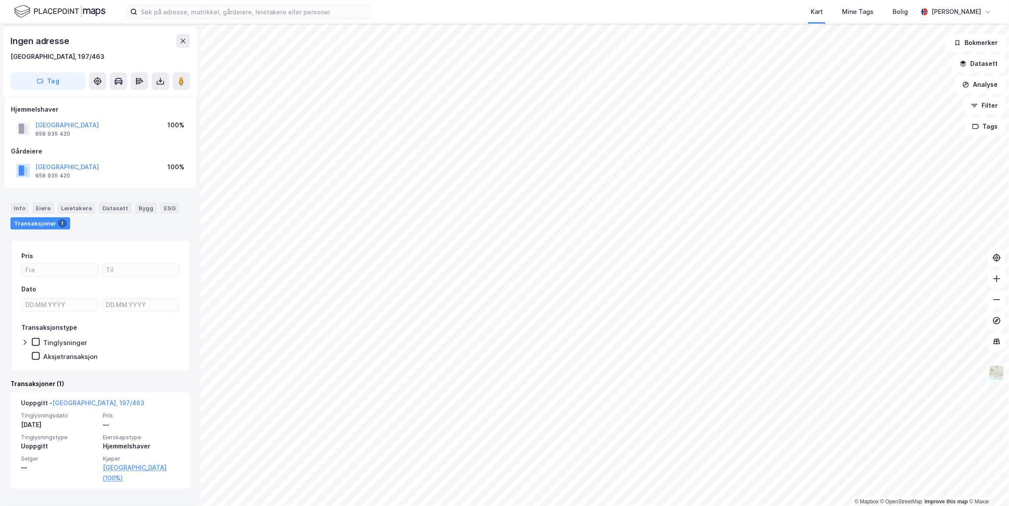 Image resolution: width=1009 pixels, height=506 pixels. What do you see at coordinates (988, 485) in the screenshot?
I see `div: Kontrollprogram for chat` at bounding box center [988, 485].